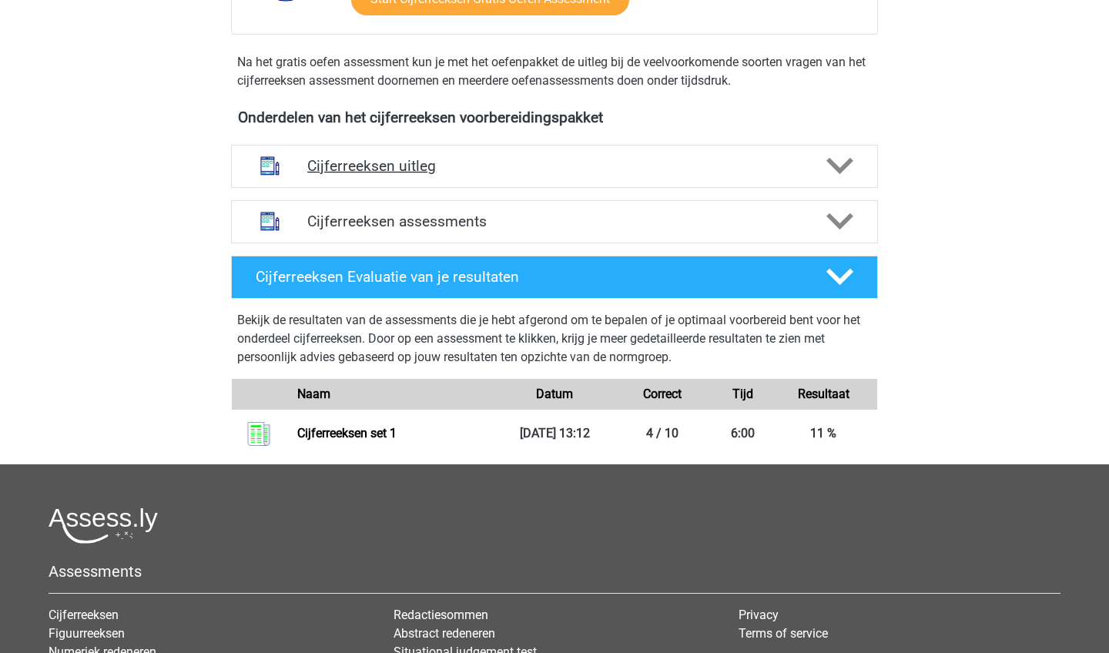  I want to click on div: Datum, so click(555, 394).